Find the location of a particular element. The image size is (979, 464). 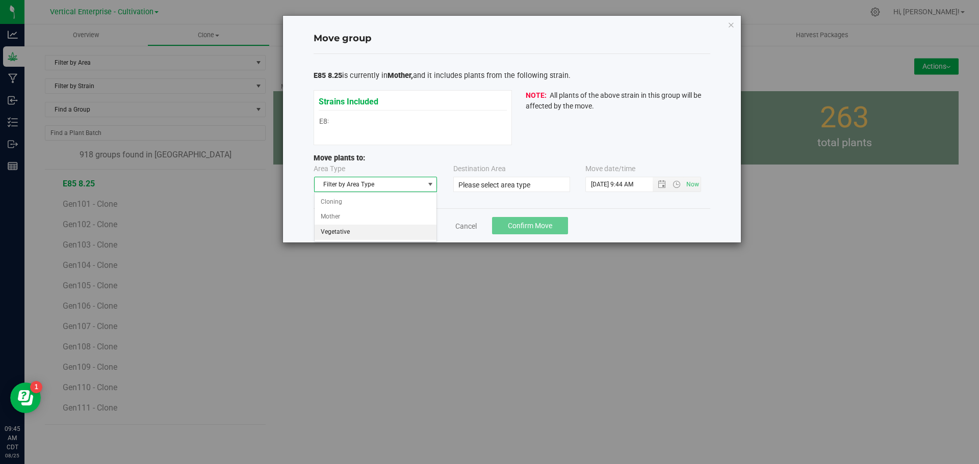

span: Set Current date is located at coordinates (693, 185).